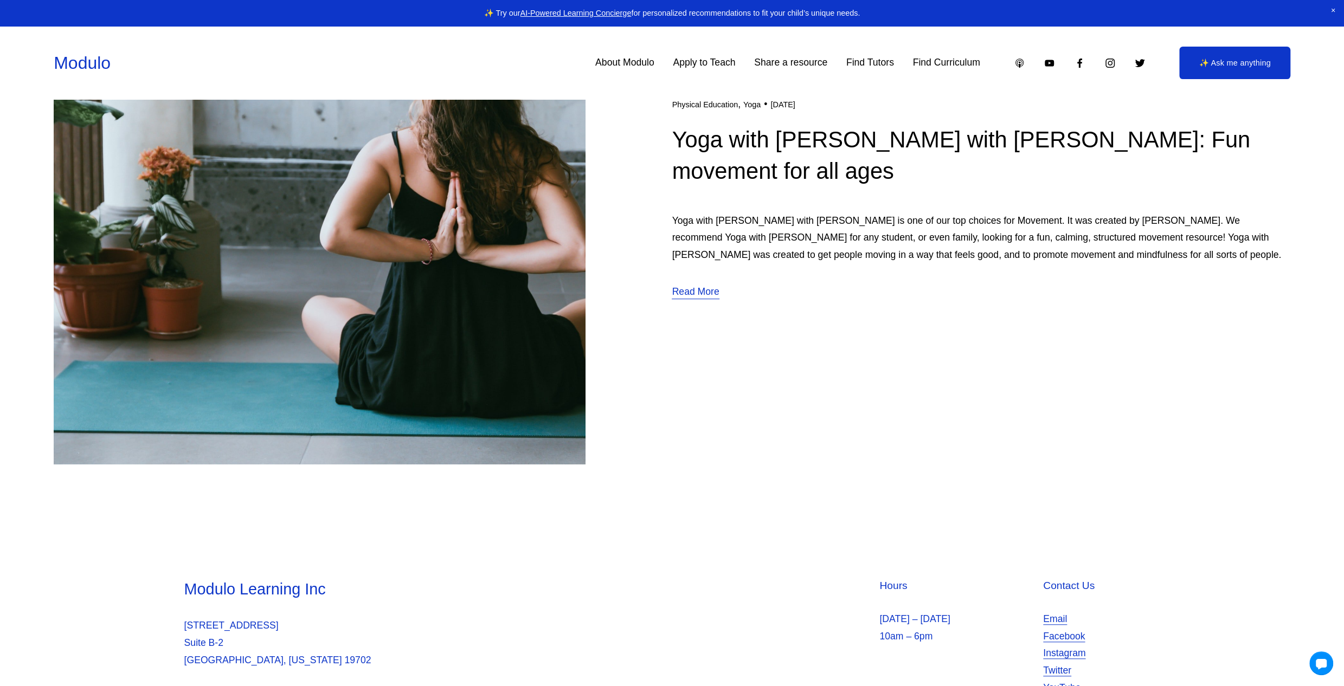 This screenshot has width=1344, height=686. I want to click on a: Read More, so click(695, 292).